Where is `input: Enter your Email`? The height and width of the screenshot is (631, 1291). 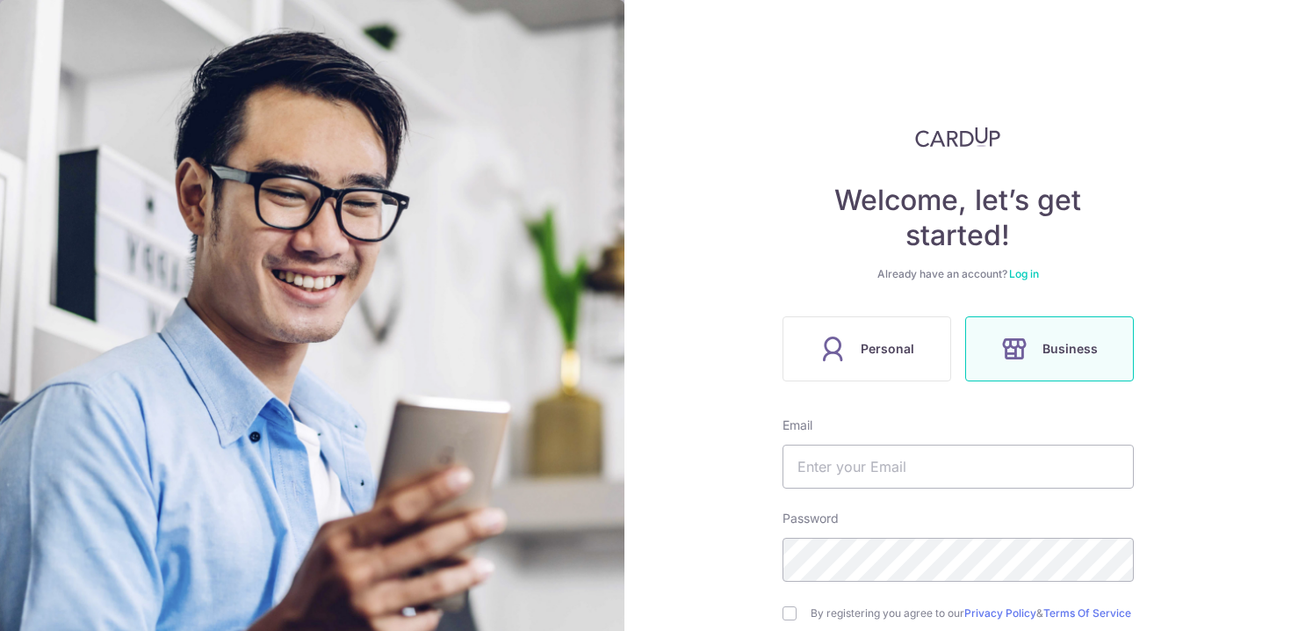
input: Enter your Email is located at coordinates (958, 466).